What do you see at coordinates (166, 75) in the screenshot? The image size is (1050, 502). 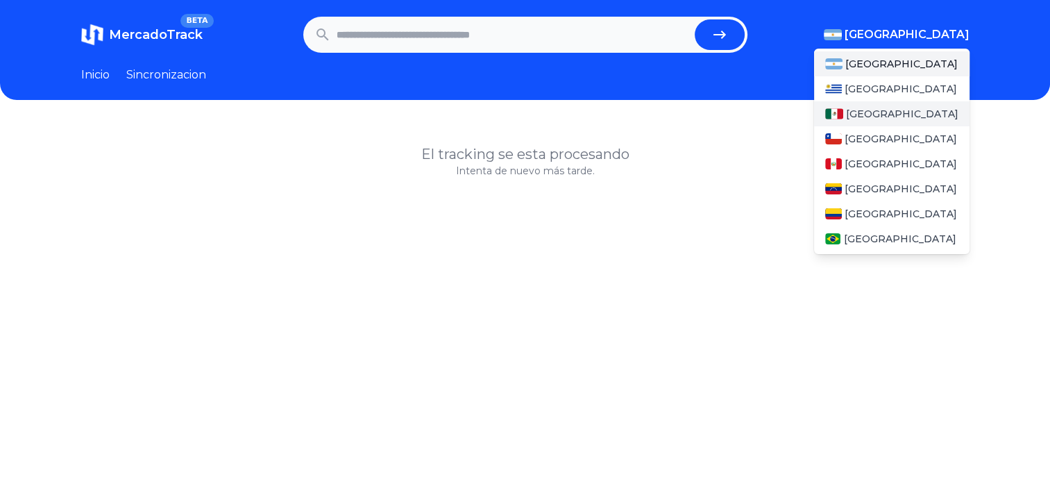 I see `a: Sincronizacion` at bounding box center [166, 75].